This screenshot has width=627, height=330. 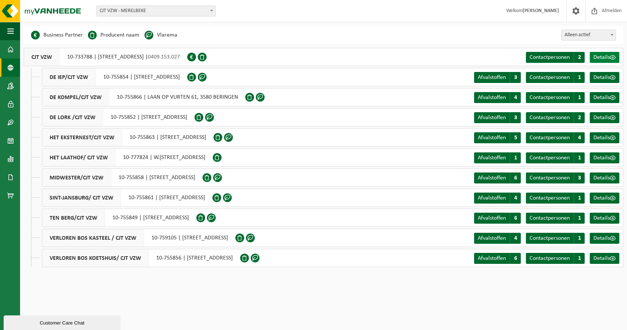 What do you see at coordinates (57, 35) in the screenshot?
I see `li: Business Partner` at bounding box center [57, 35].